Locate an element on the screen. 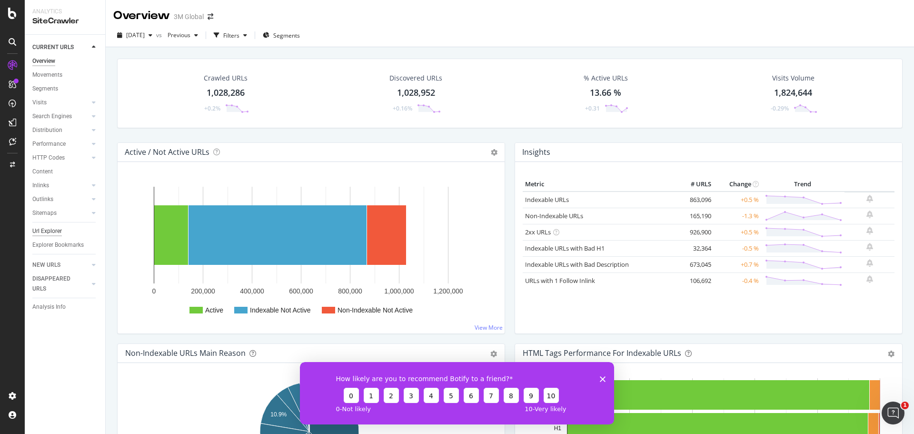  div: Sitemaps is located at coordinates (44, 213).